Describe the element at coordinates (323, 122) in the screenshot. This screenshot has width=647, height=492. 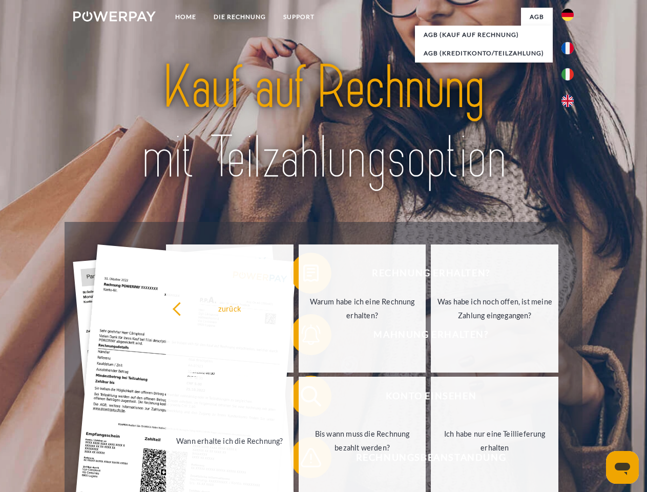
I see `img: title-powerpay_de.svg` at that location.